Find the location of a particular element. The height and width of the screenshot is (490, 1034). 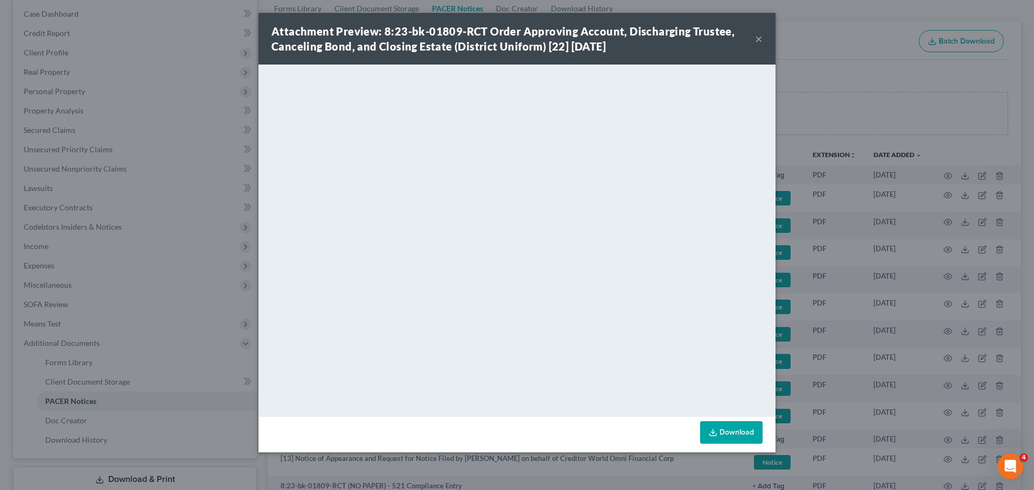

strong: Attachment Preview: 8:23-bk-01809-RCT Order Approving Account, Discharging Trustee, Canceling Bon... is located at coordinates (503, 39).